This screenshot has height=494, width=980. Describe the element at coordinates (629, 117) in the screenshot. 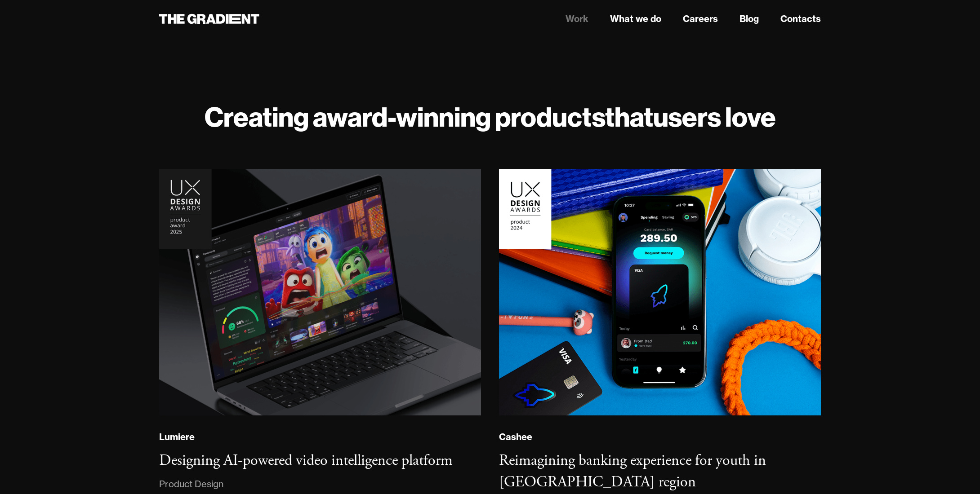

I see `strong: that` at that location.